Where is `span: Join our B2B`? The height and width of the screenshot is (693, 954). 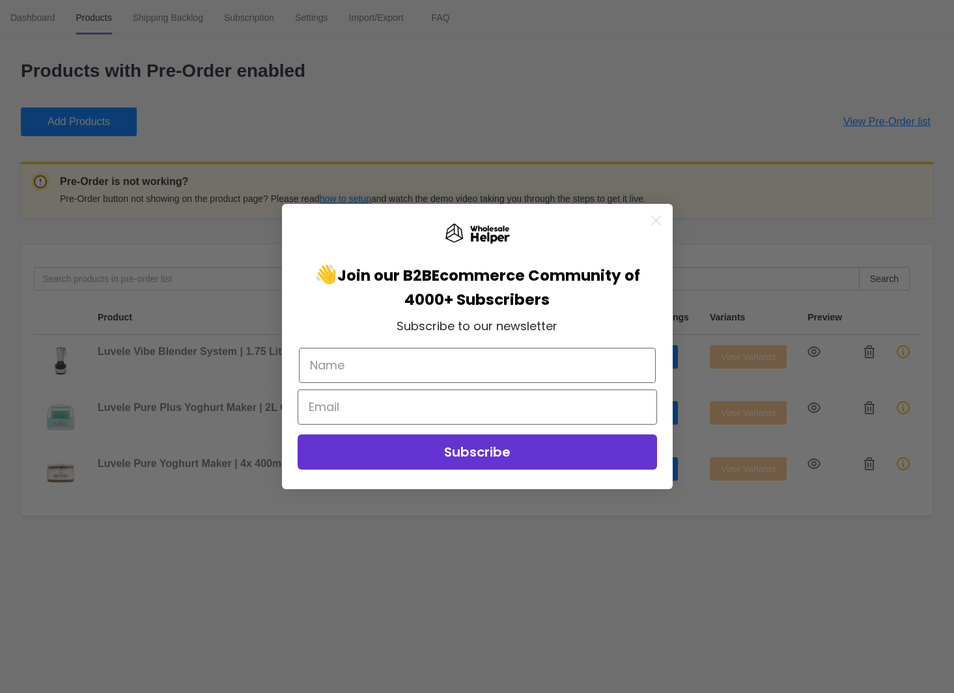
span: Join our B2B is located at coordinates (384, 275).